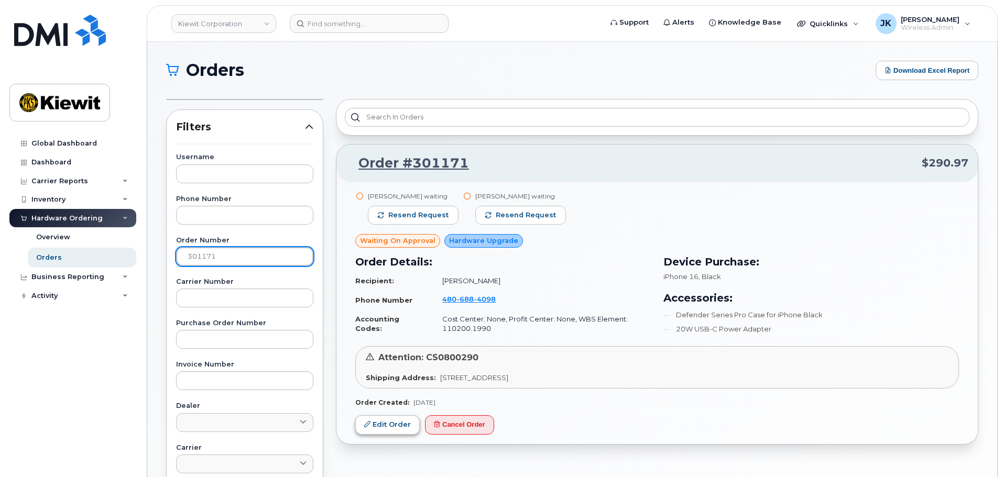 This screenshot has width=1003, height=477. Describe the element at coordinates (383, 300) in the screenshot. I see `strong: Phone Number` at that location.